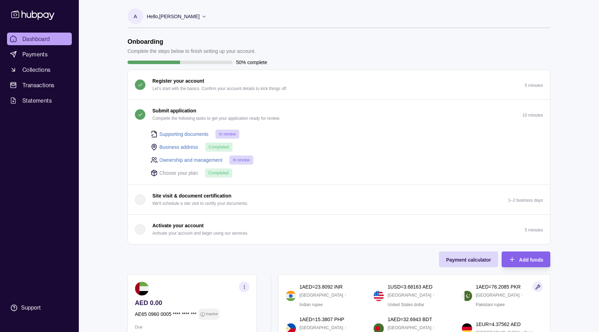 The width and height of the screenshot is (599, 332). Describe the element at coordinates (179, 147) in the screenshot. I see `a: Business address` at that location.